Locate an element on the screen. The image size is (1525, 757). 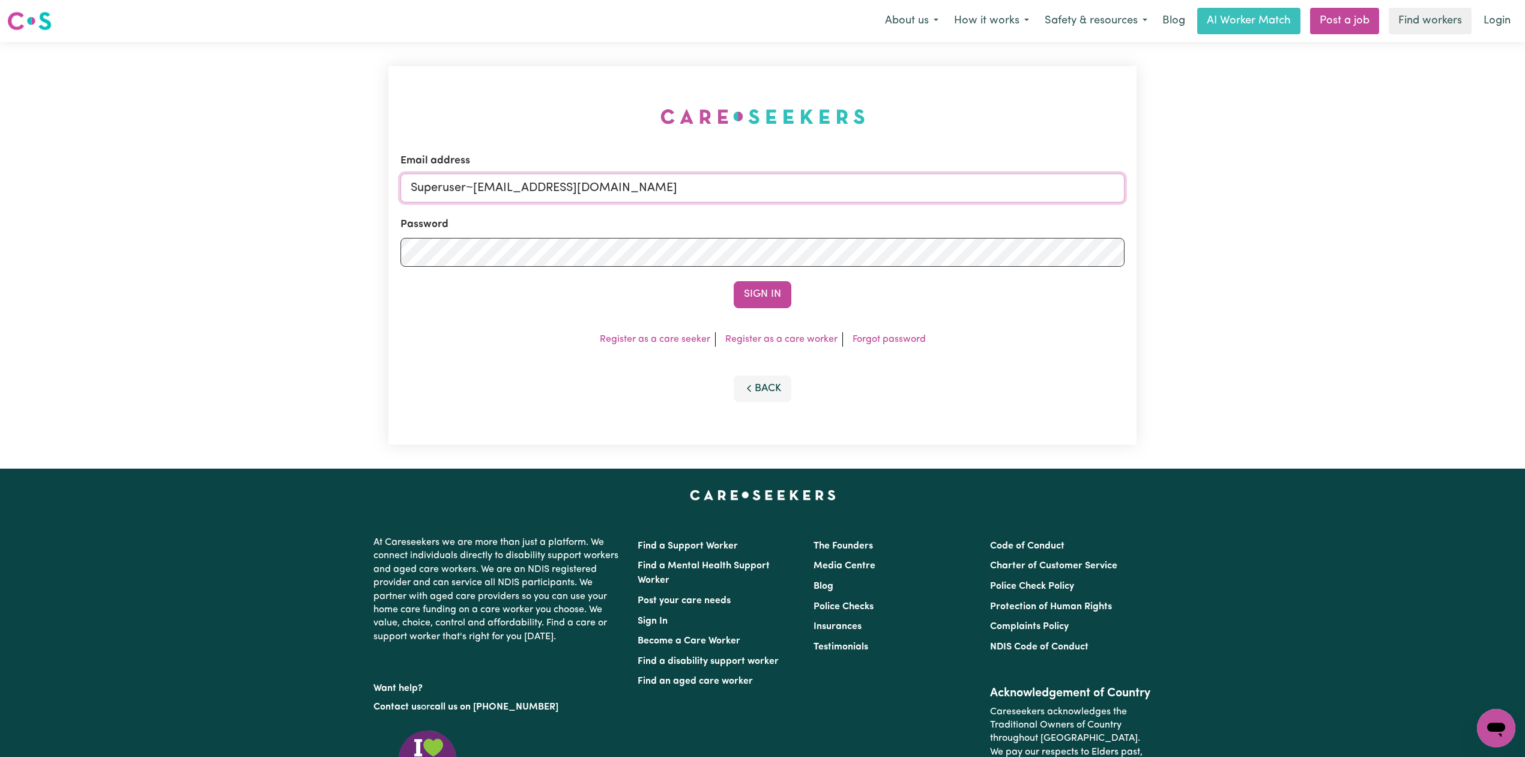
a: Find workers is located at coordinates (1430, 21).